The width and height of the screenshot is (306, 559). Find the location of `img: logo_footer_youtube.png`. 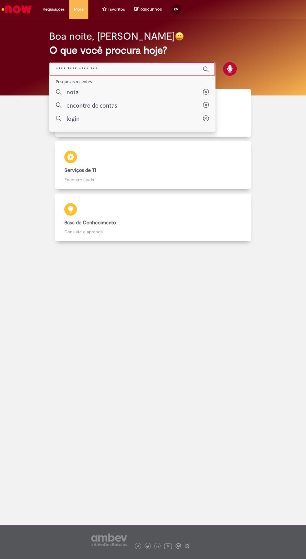

img: logo_footer_youtube.png is located at coordinates (168, 546).